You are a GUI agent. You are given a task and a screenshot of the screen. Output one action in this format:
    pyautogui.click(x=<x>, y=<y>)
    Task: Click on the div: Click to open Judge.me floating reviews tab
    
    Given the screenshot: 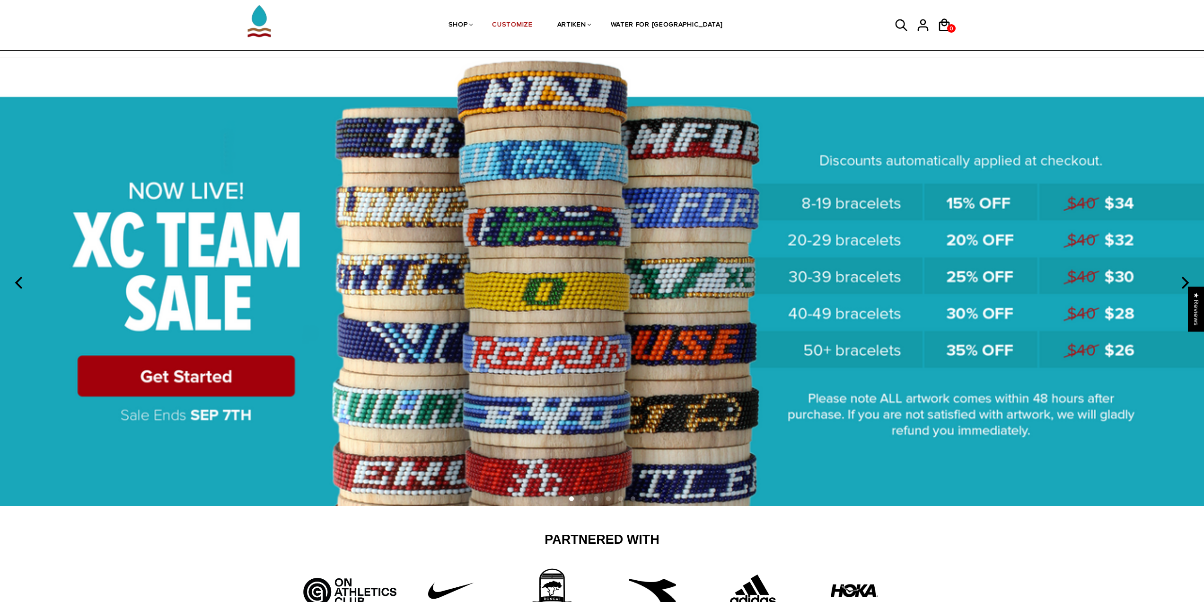 What is the action you would take?
    pyautogui.click(x=1196, y=309)
    